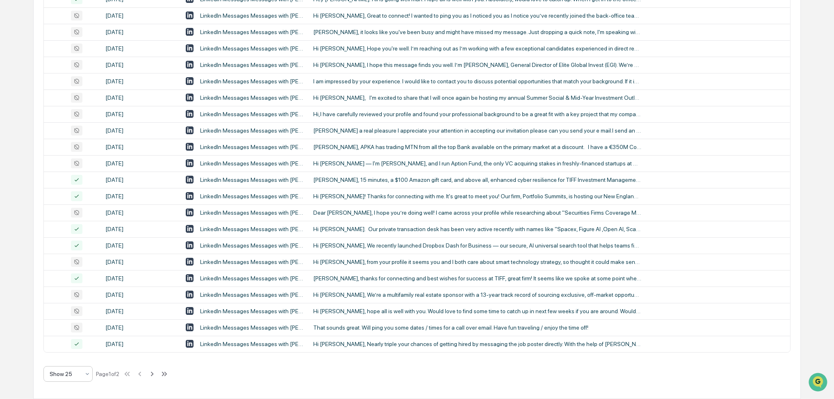 This screenshot has width=834, height=399. Describe the element at coordinates (34, 123) in the screenshot. I see `span: Data Lookup` at that location.